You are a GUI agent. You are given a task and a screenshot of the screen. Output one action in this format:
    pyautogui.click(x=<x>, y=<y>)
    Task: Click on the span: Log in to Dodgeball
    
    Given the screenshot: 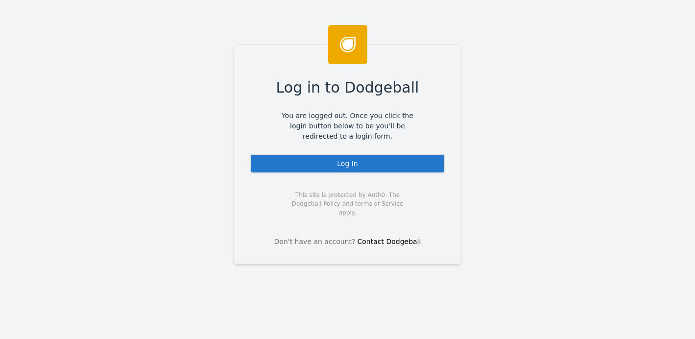 What is the action you would take?
    pyautogui.click(x=348, y=87)
    